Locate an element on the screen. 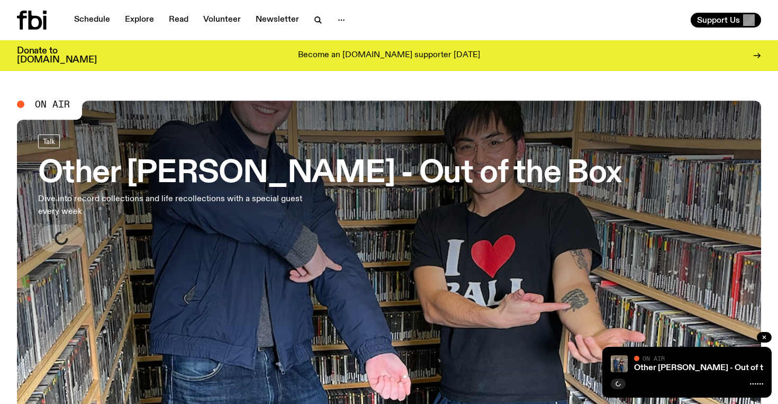 The width and height of the screenshot is (778, 404). span: Support Us is located at coordinates (718, 20).